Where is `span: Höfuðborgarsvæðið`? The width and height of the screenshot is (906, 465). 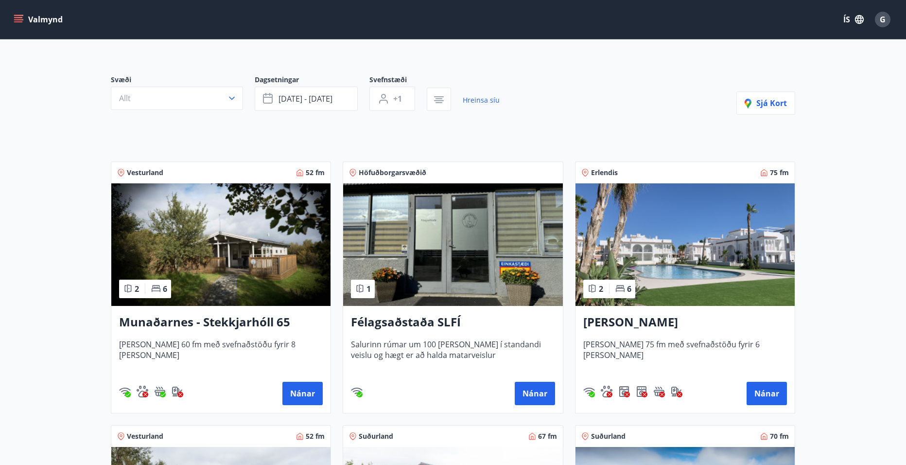
span: Höfuðborgarsvæðið is located at coordinates (392, 172).